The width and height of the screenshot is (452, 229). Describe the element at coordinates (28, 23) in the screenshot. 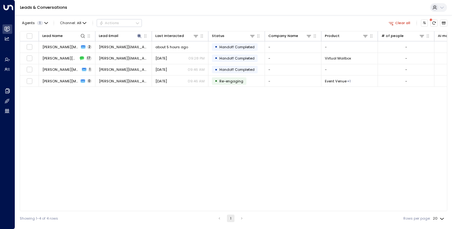

I see `span: Agents` at that location.